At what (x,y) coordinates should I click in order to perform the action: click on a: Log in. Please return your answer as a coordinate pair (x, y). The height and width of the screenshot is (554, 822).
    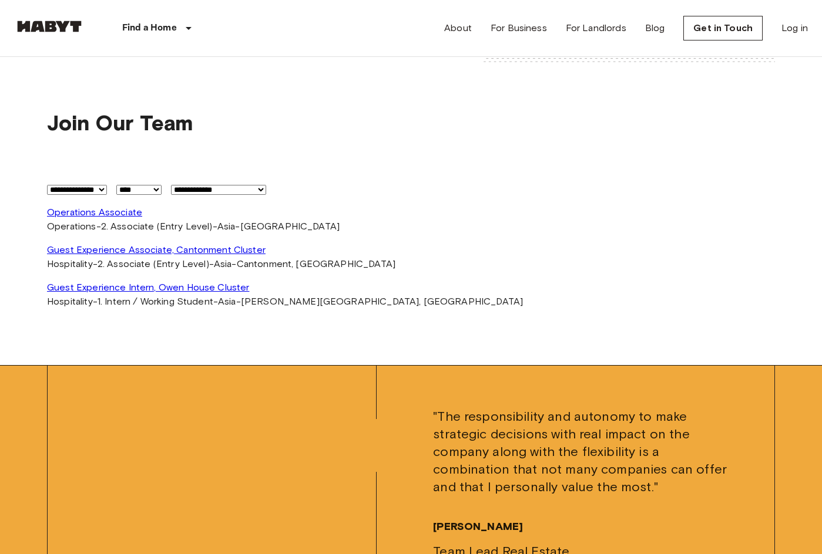
    Looking at the image, I should click on (794, 28).